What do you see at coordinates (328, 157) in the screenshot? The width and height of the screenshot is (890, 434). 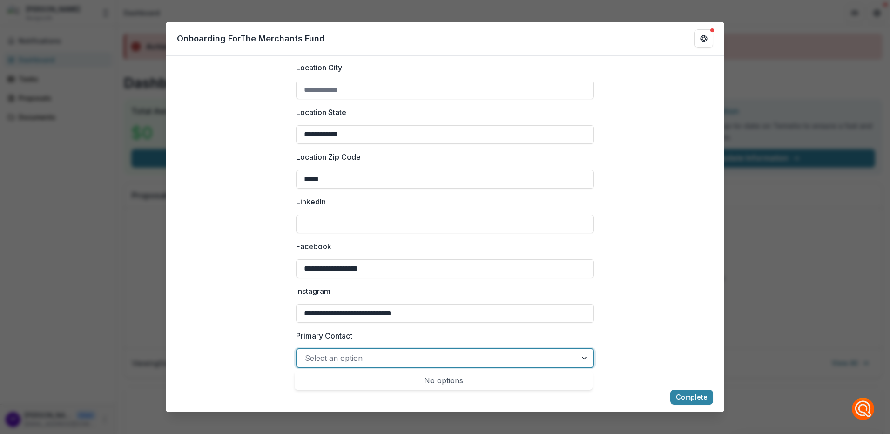 I see `p: Location Zip Code` at bounding box center [328, 157].